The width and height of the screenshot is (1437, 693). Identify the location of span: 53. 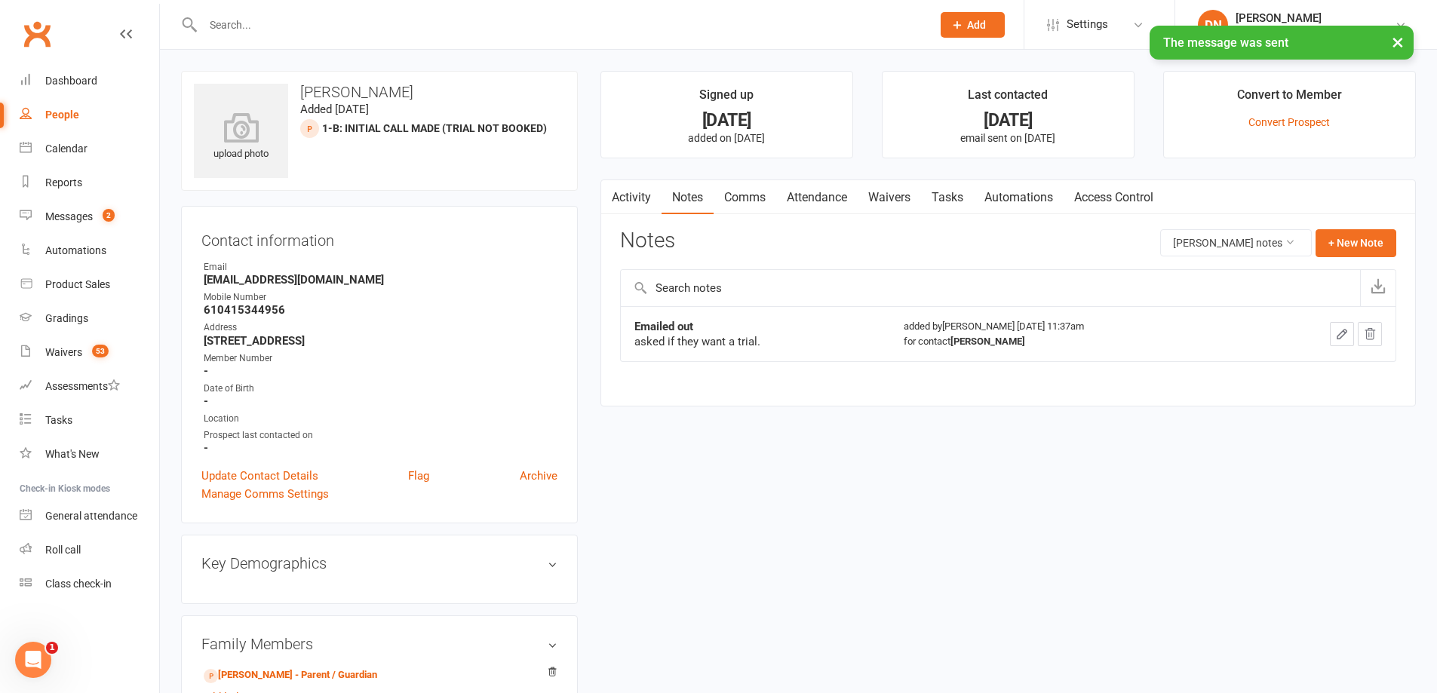
(100, 351).